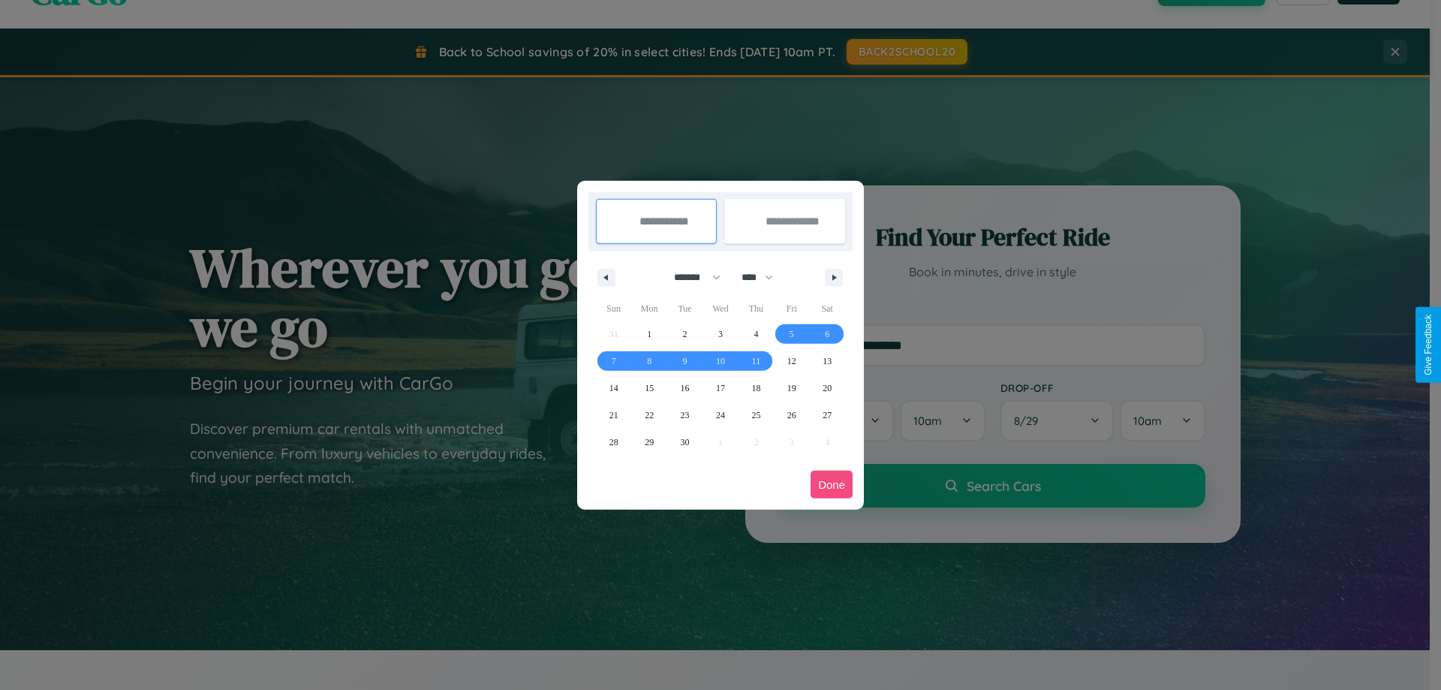 The image size is (1441, 690). Describe the element at coordinates (756, 361) in the screenshot. I see `button: 11` at that location.